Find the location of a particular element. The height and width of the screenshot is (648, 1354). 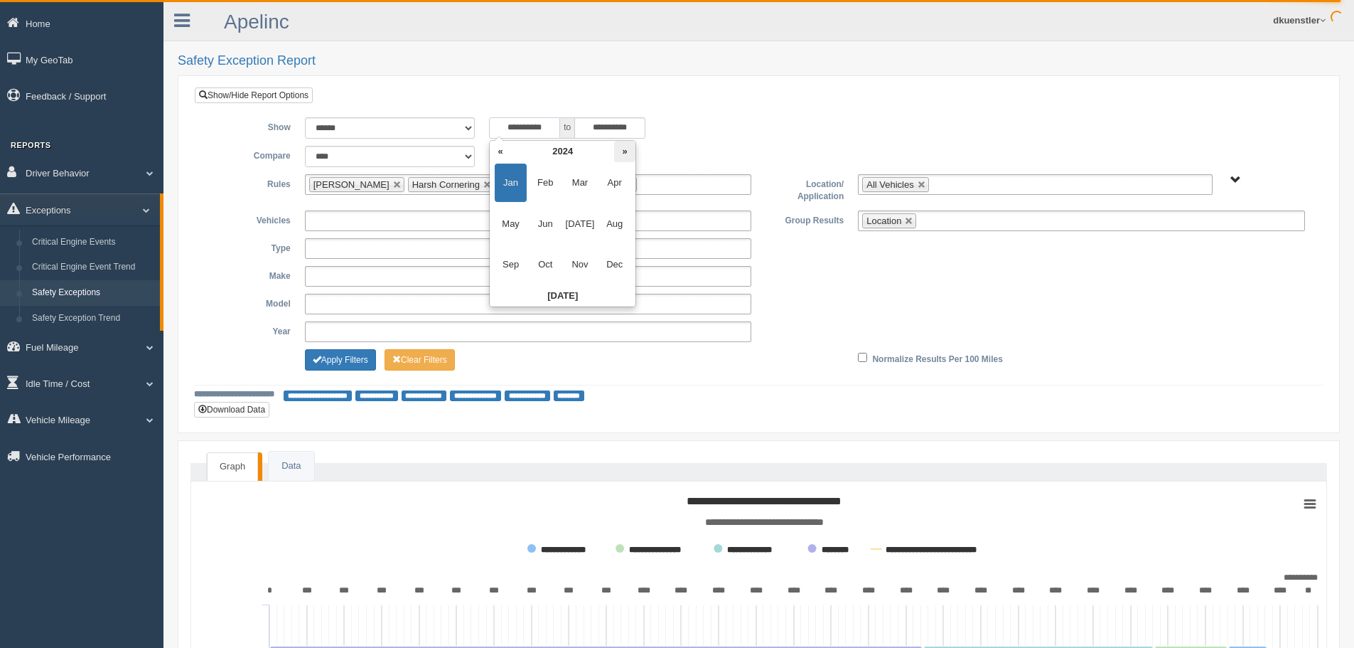

label: Group Results is located at coordinates (805, 219).